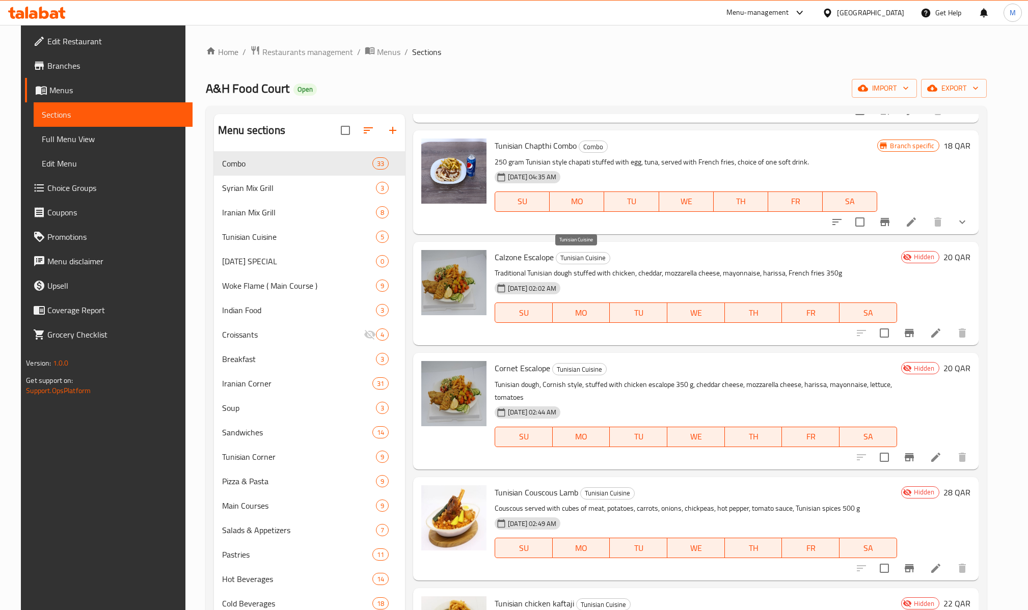 This screenshot has height=610, width=1028. What do you see at coordinates (795, 201) in the screenshot?
I see `span: FR` at bounding box center [795, 201].